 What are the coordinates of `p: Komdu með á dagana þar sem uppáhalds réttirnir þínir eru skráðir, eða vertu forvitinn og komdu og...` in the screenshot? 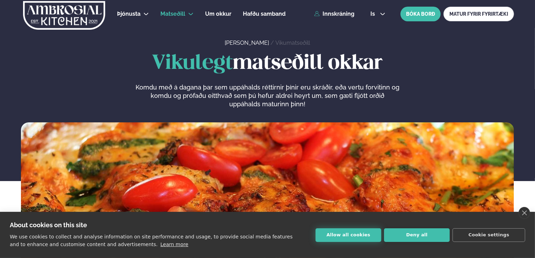 It's located at (268, 96).